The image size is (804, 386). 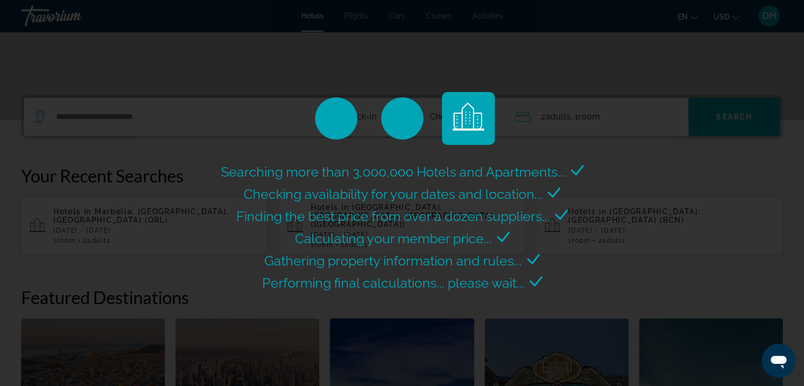 I want to click on span: Searching more than 3,000,000 Hotels and Apartments..., so click(x=393, y=172).